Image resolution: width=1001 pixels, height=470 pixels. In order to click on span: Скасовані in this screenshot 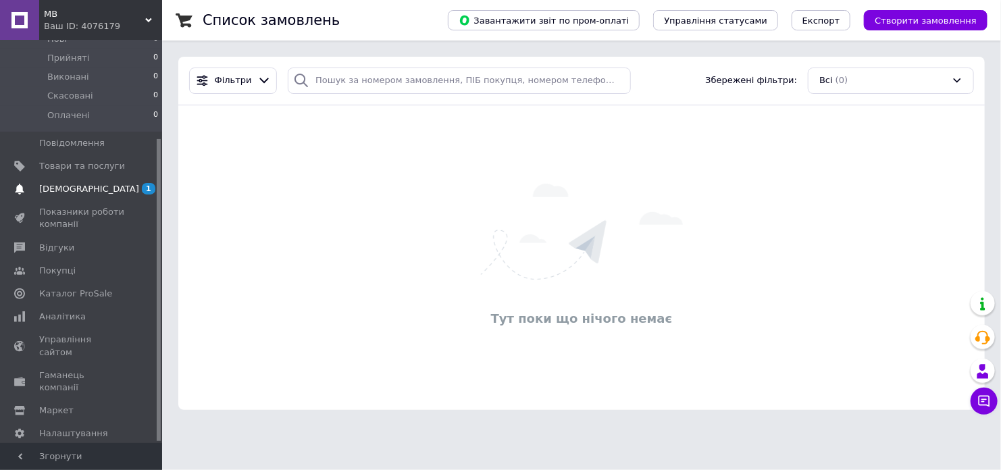, I will do `click(70, 96)`.